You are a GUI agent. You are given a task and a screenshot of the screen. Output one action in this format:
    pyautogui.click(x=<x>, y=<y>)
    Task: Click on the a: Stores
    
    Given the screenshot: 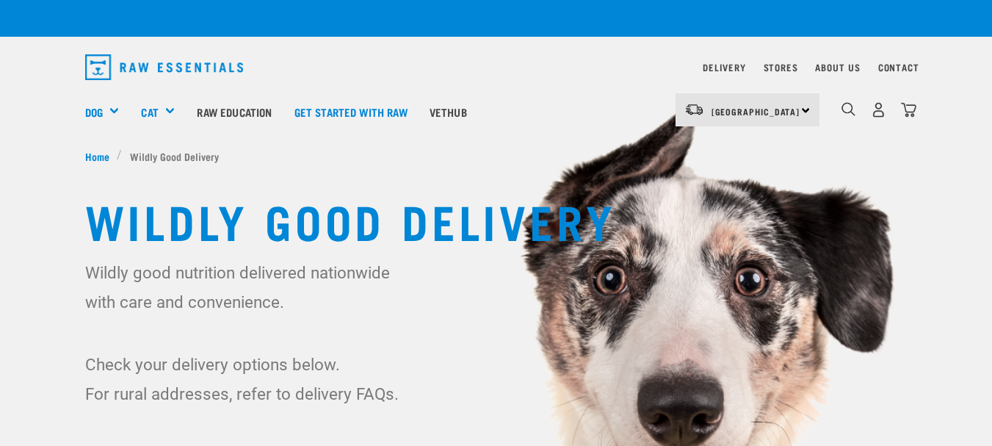 What is the action you would take?
    pyautogui.click(x=781, y=67)
    